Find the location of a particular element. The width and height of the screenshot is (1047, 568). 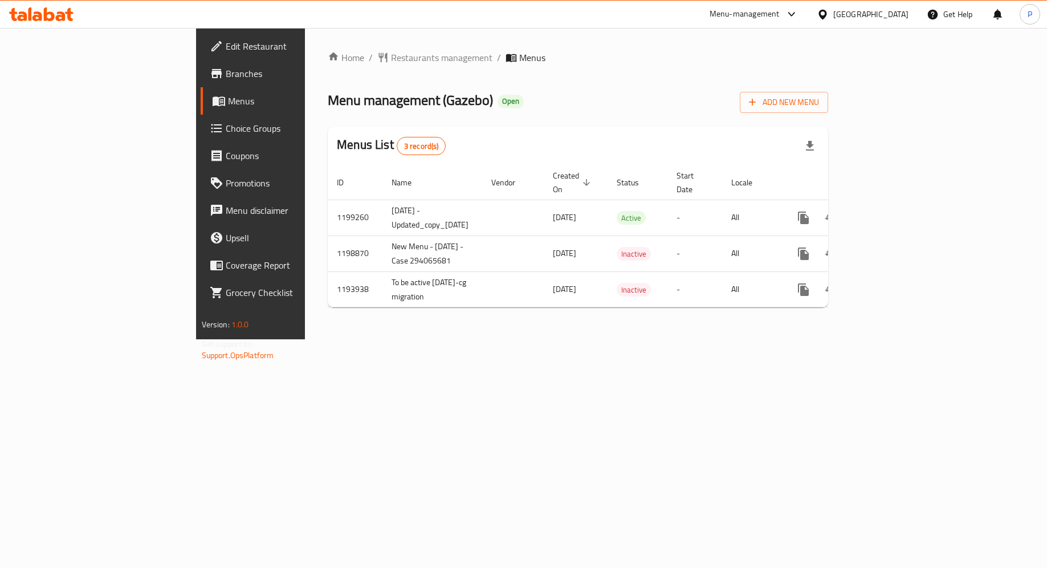

span: Coverage Report is located at coordinates (294, 265).